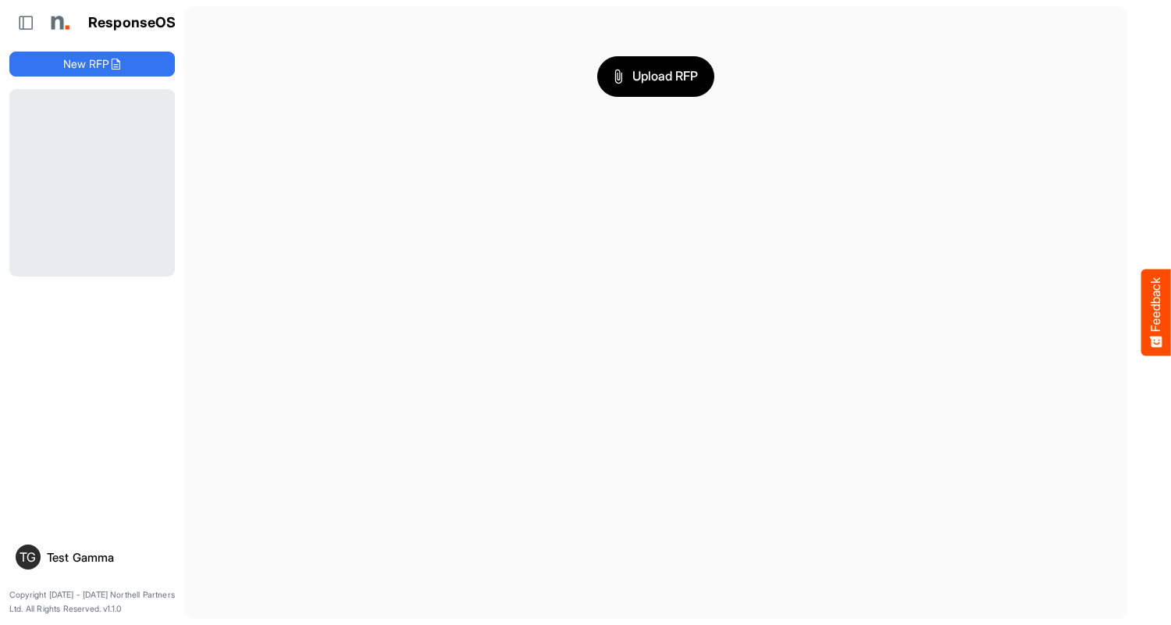 The width and height of the screenshot is (1171, 625). Describe the element at coordinates (108, 557) in the screenshot. I see `div: Test Gamma` at that location.